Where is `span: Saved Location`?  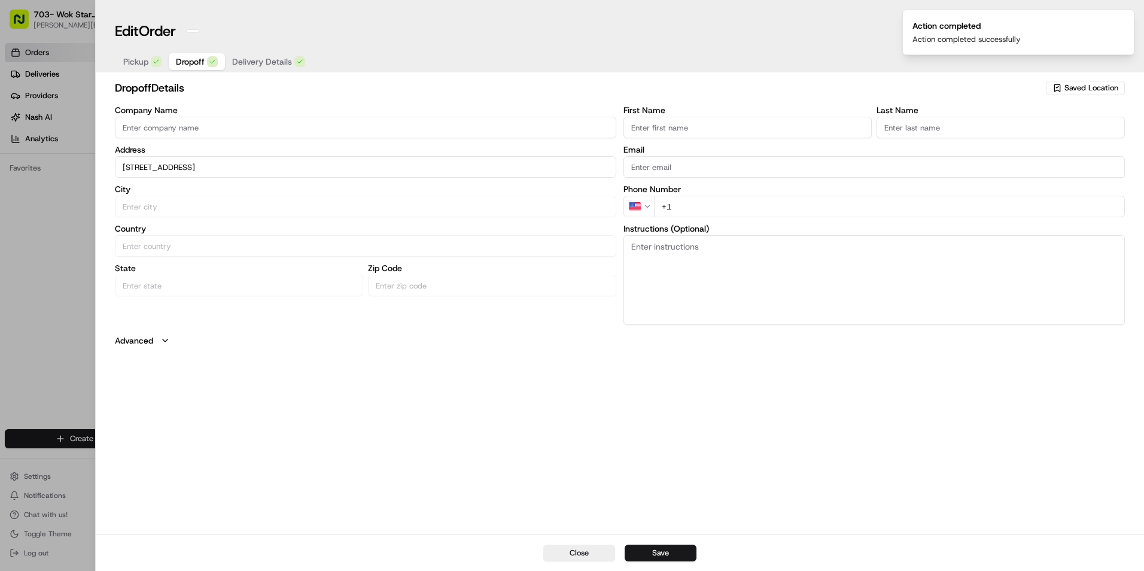
span: Saved Location is located at coordinates (1091, 88).